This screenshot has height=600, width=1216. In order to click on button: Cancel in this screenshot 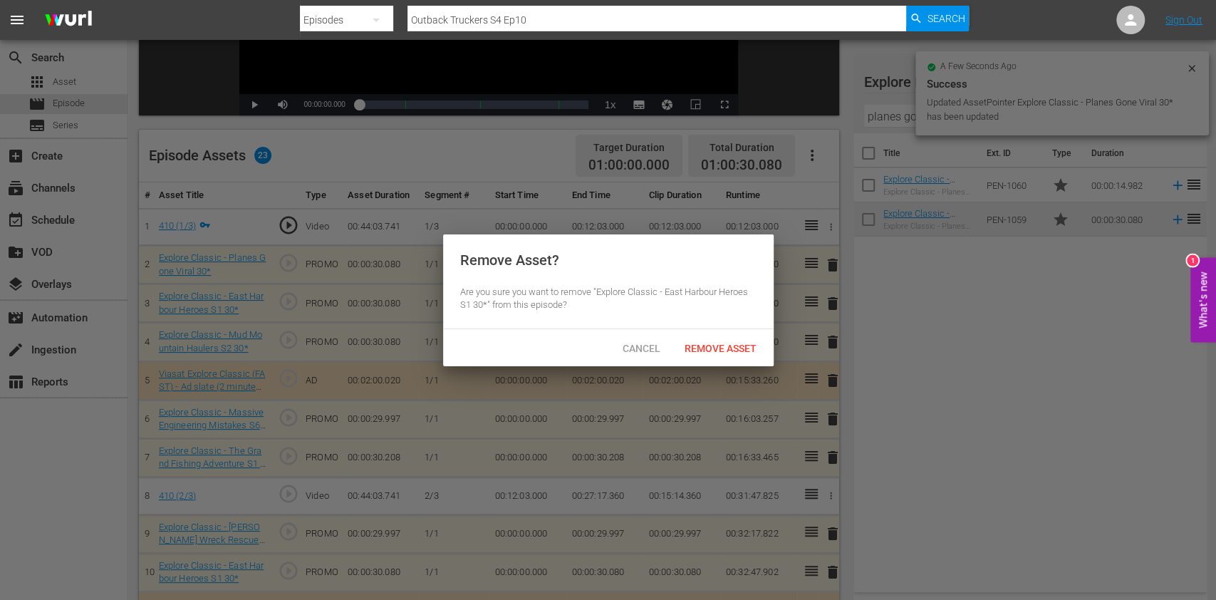, I will do `click(642, 348)`.